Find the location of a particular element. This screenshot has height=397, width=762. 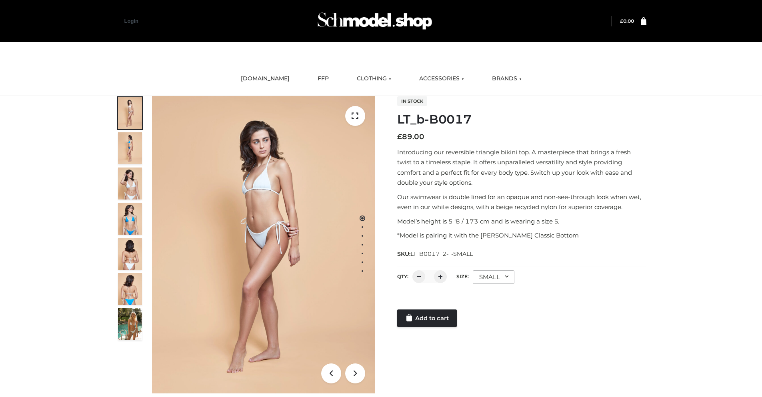

span: In stock is located at coordinates (412, 101).